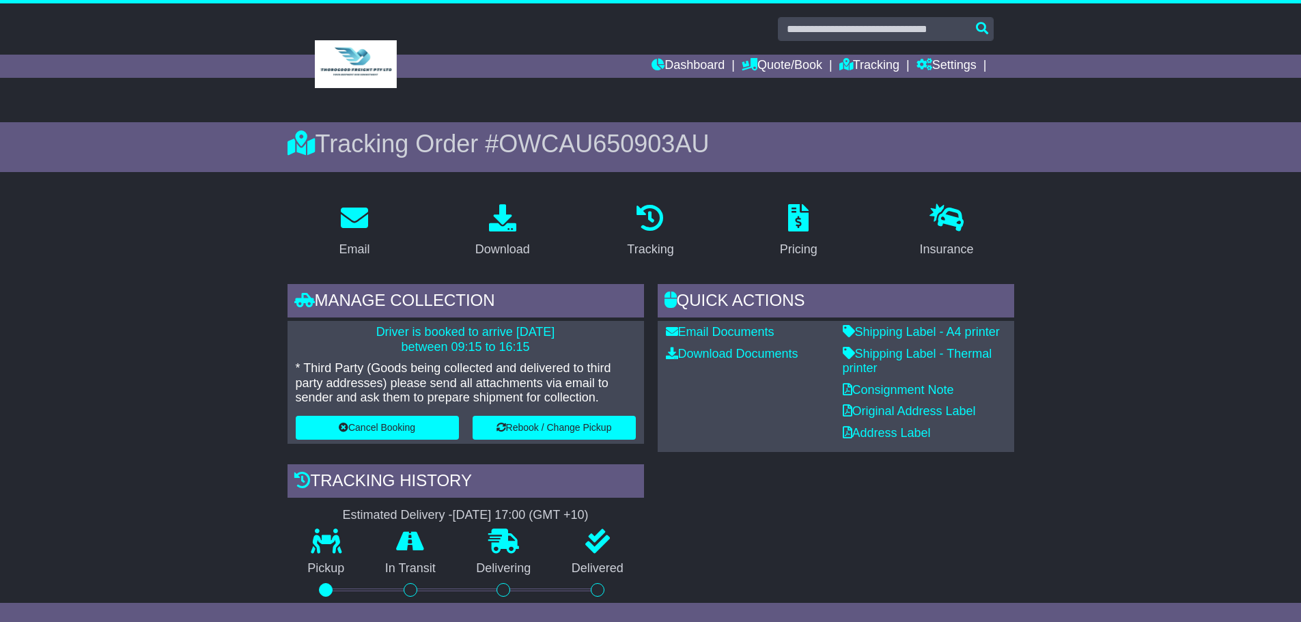  I want to click on a: Address Label, so click(886, 433).